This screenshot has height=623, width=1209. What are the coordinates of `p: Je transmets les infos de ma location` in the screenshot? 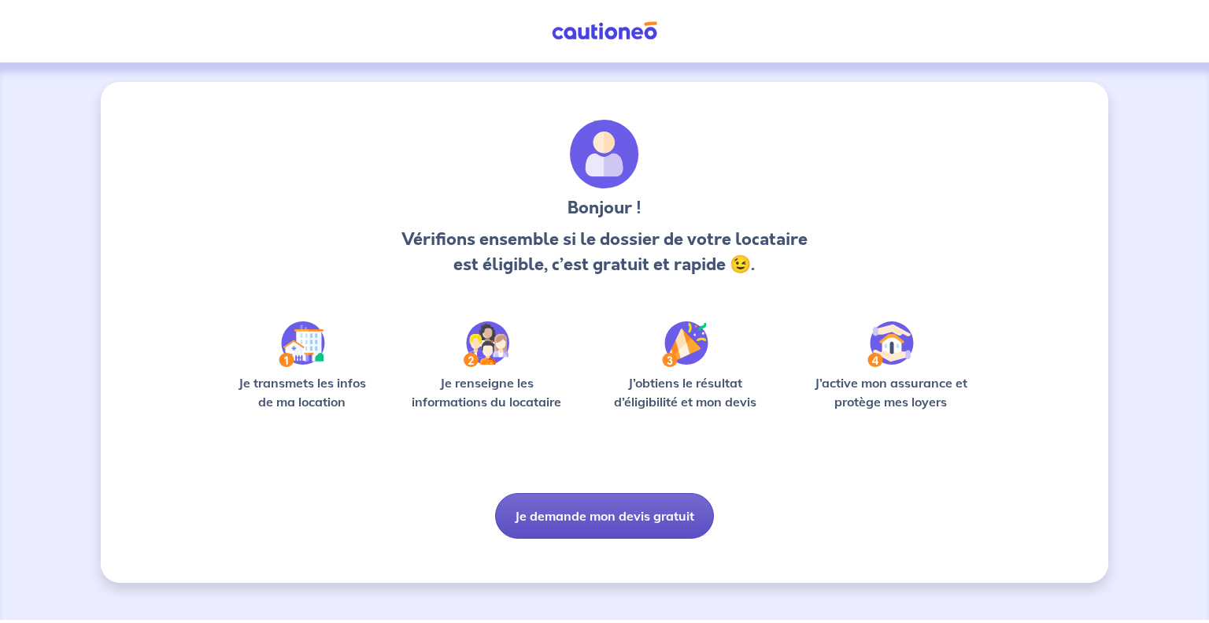 It's located at (301, 392).